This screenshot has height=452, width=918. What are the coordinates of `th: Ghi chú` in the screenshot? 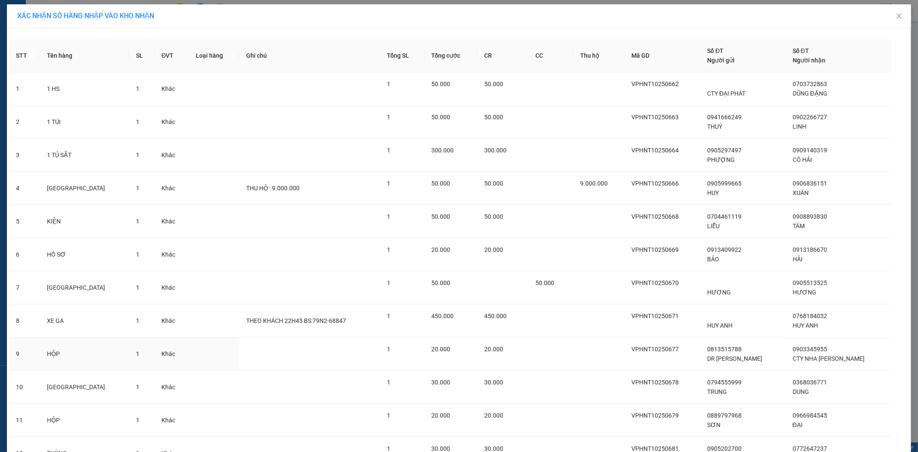 It's located at (309, 56).